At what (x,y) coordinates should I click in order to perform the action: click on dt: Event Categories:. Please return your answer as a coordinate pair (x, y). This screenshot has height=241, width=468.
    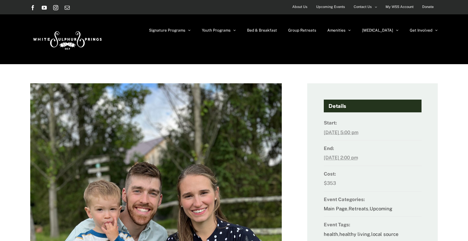
    Looking at the image, I should click on (373, 199).